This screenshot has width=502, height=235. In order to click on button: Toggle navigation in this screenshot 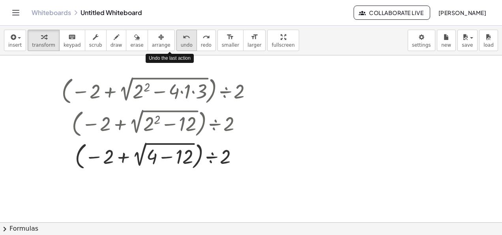, I will do `click(16, 13)`.